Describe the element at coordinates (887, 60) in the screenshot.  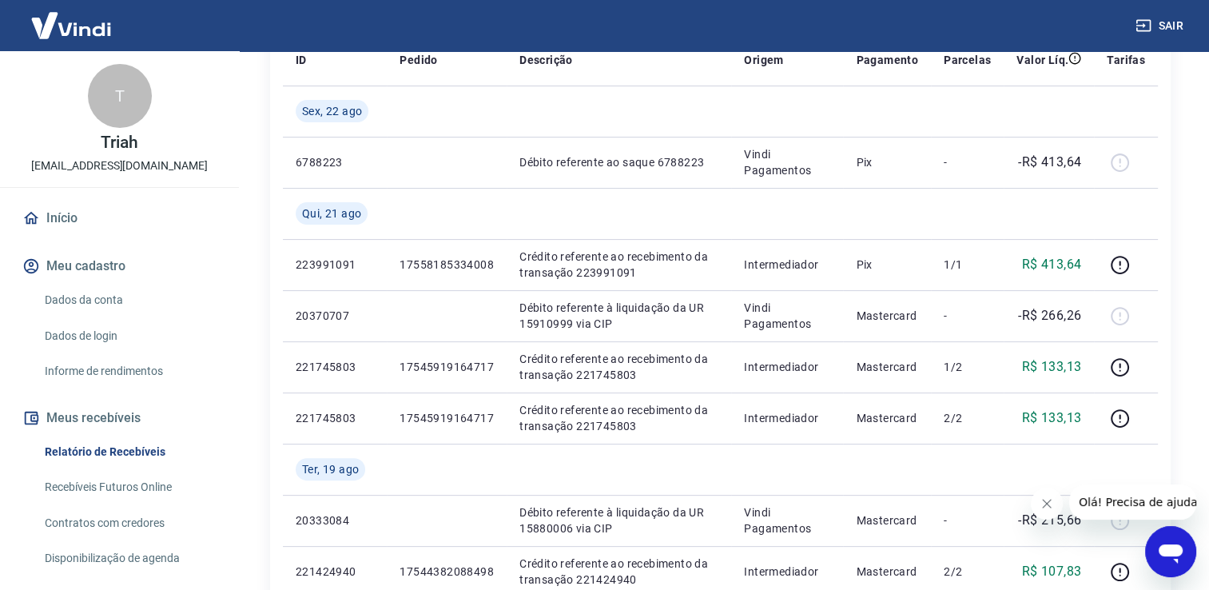
I see `p: Pagamento` at that location.